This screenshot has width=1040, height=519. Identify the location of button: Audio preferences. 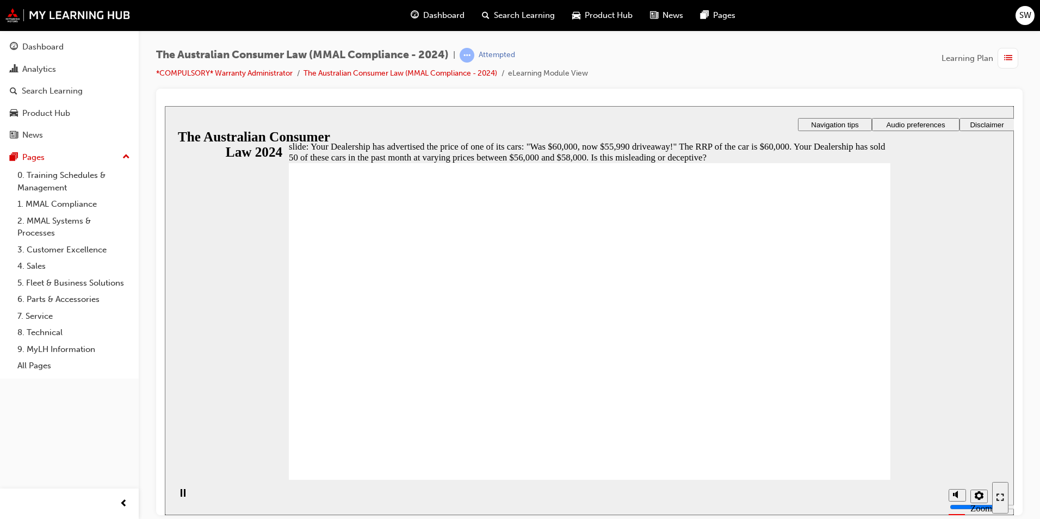
(751, 18).